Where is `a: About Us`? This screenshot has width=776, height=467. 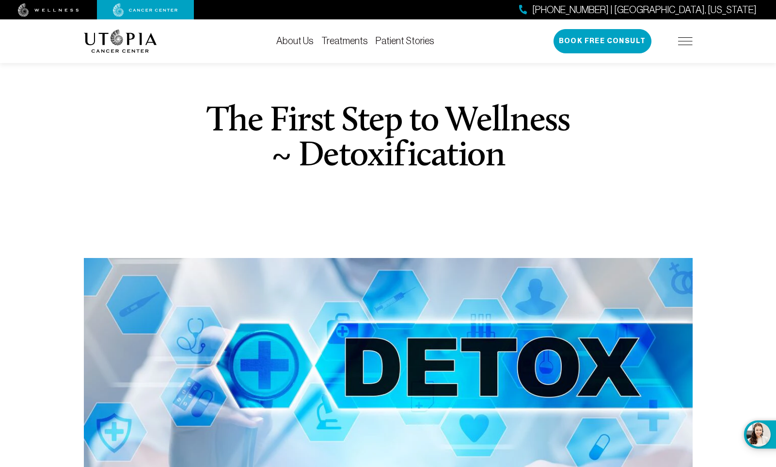
a: About Us is located at coordinates (295, 41).